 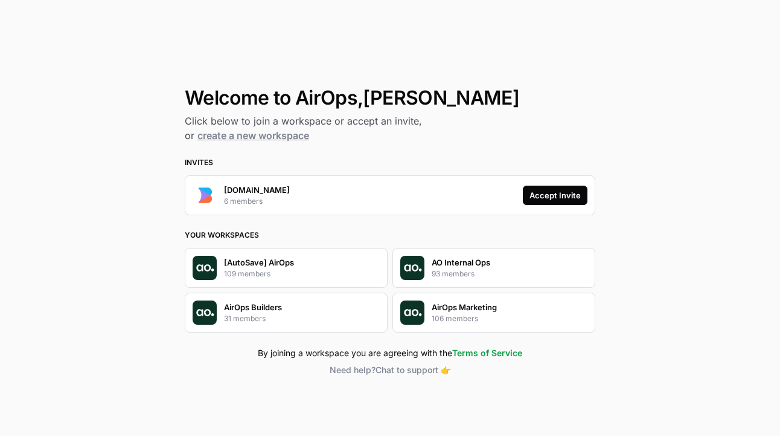 I want to click on span: Need help?, so click(x=353, y=369).